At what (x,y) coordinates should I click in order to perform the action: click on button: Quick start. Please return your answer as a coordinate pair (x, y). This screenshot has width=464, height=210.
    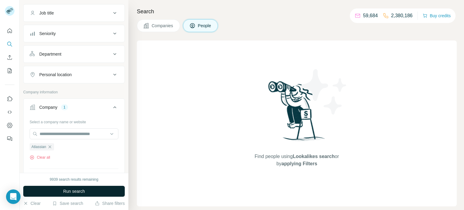
    Looking at the image, I should click on (10, 31).